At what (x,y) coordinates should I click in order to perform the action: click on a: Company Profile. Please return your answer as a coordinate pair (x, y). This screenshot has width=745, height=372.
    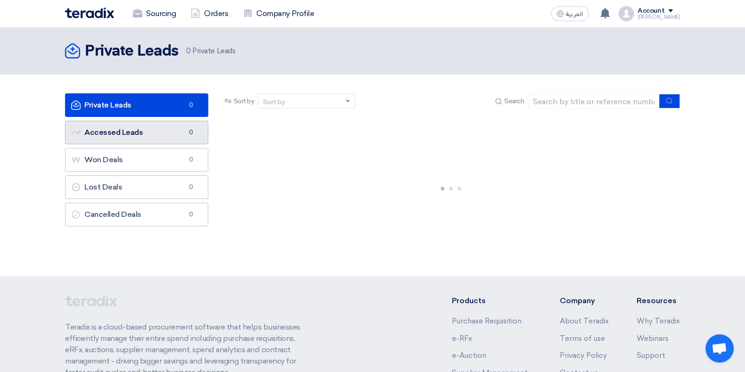
    Looking at the image, I should click on (278, 14).